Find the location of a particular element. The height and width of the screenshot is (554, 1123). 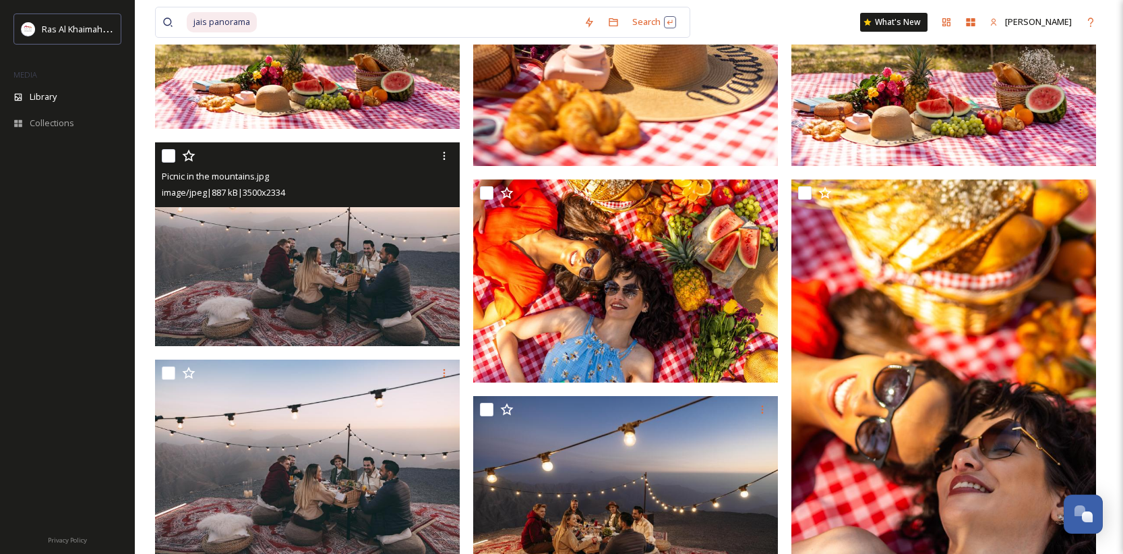

img: Picnic in the mountains.jpg is located at coordinates (307, 244).